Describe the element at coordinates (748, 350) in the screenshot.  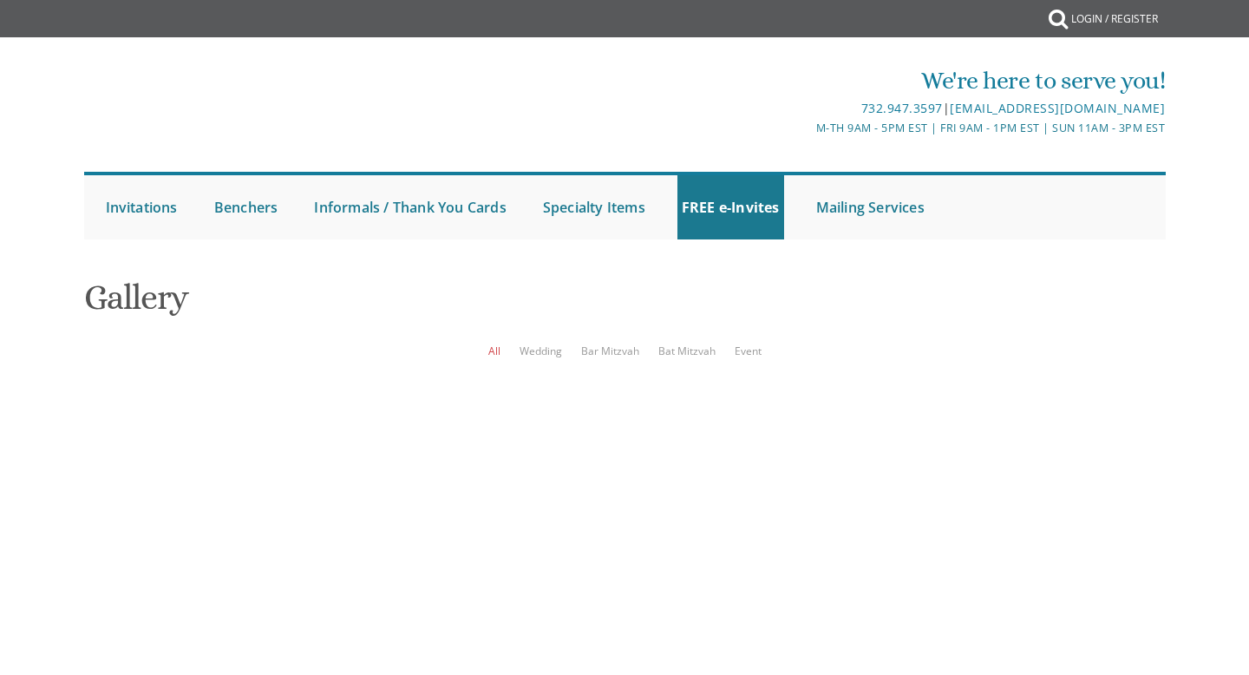
I see `a: Event` at that location.